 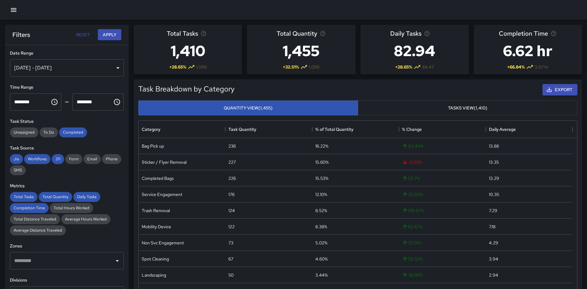 I want to click on div: 176, so click(x=232, y=194).